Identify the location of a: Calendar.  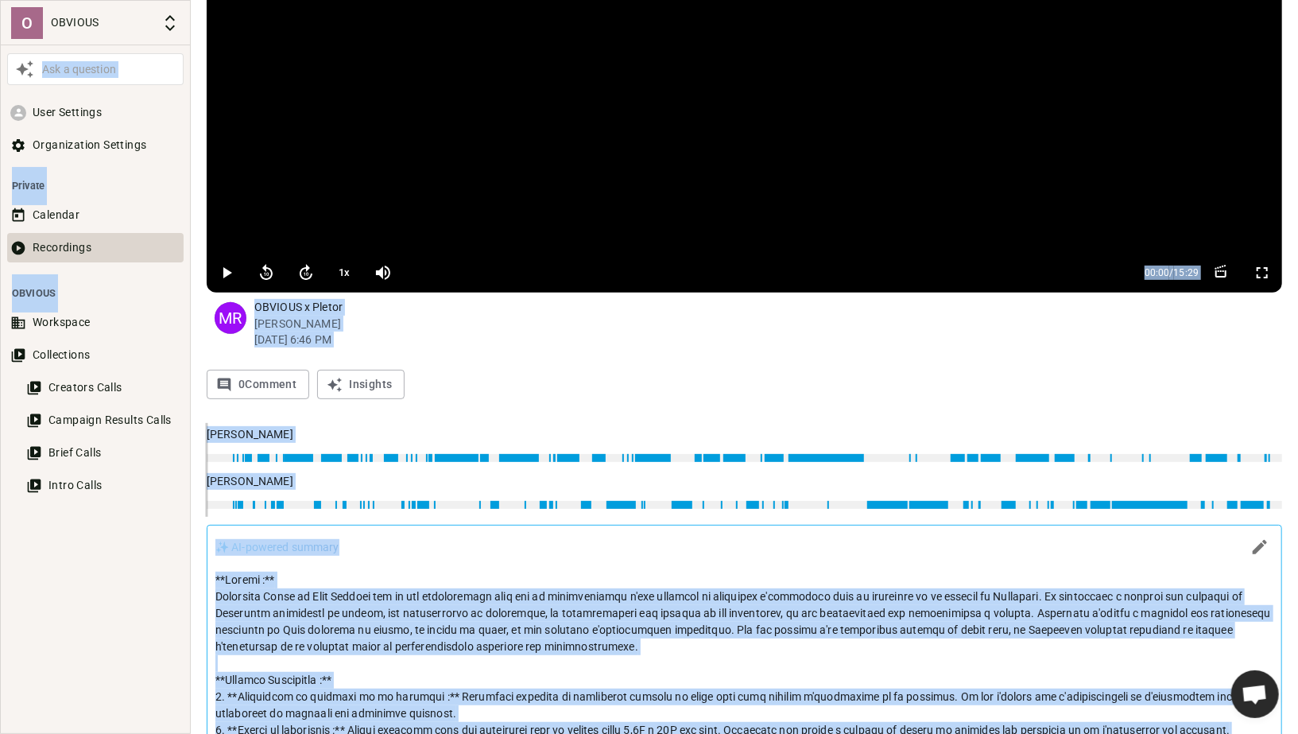
(95, 215).